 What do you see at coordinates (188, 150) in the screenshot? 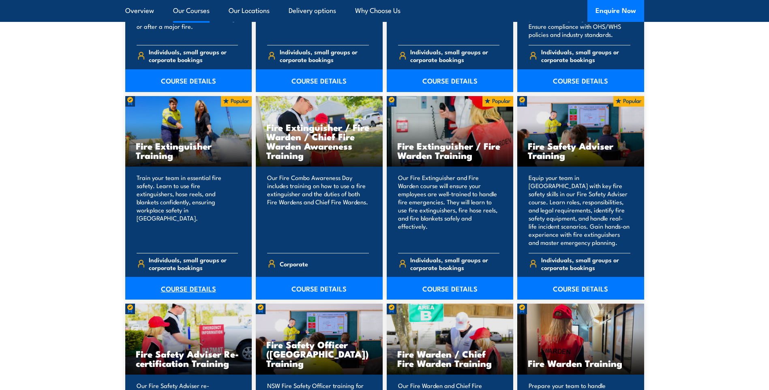
I see `h3: Fire Extinguisher Training` at bounding box center [188, 150].